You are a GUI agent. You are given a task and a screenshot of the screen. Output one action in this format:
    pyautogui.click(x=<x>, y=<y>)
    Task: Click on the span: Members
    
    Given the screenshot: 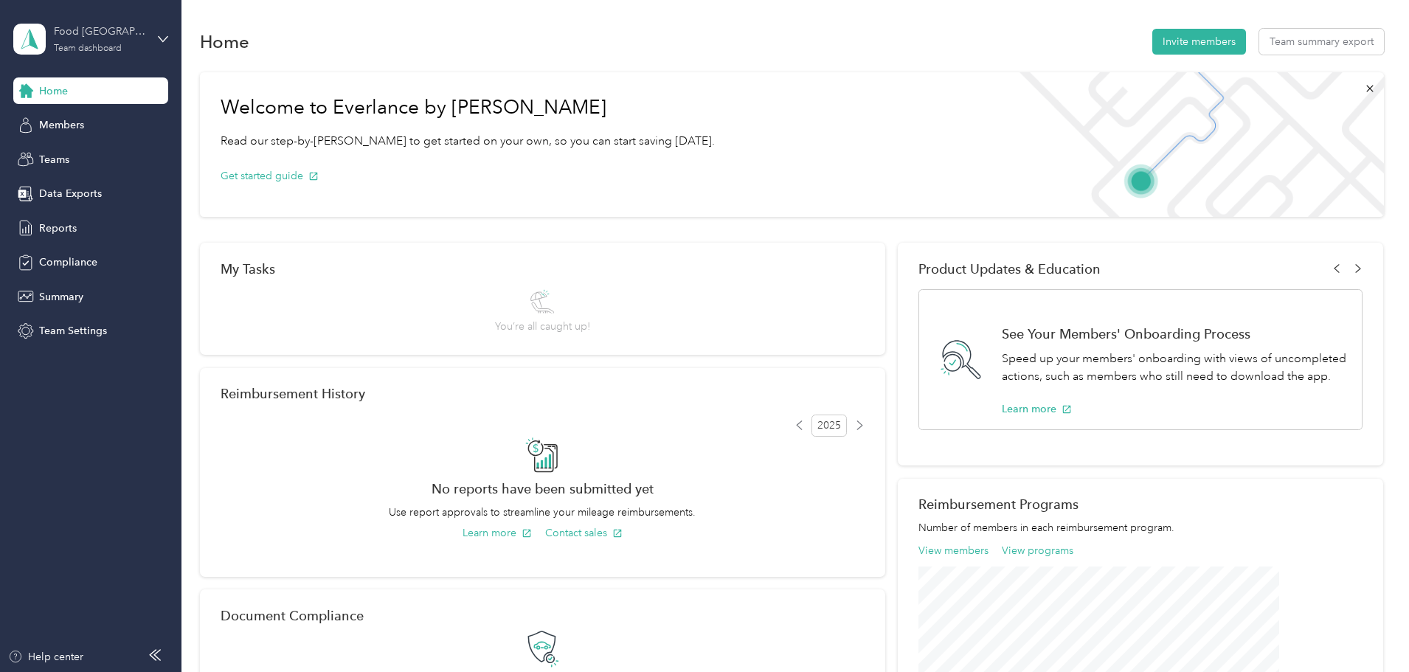 What is the action you would take?
    pyautogui.click(x=61, y=125)
    